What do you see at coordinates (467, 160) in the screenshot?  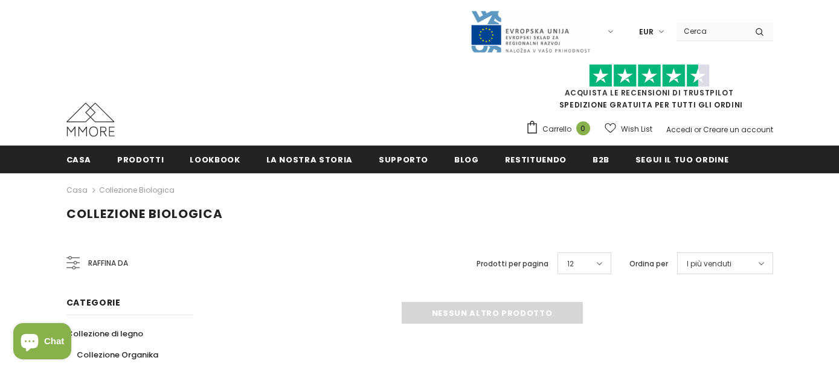 I see `span: Blog` at bounding box center [467, 160].